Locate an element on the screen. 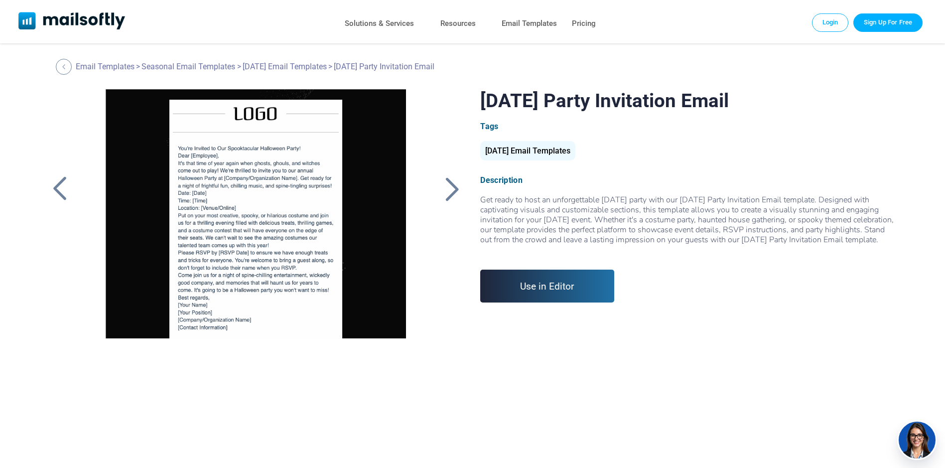 The image size is (945, 468). a: Resources is located at coordinates (458, 23).